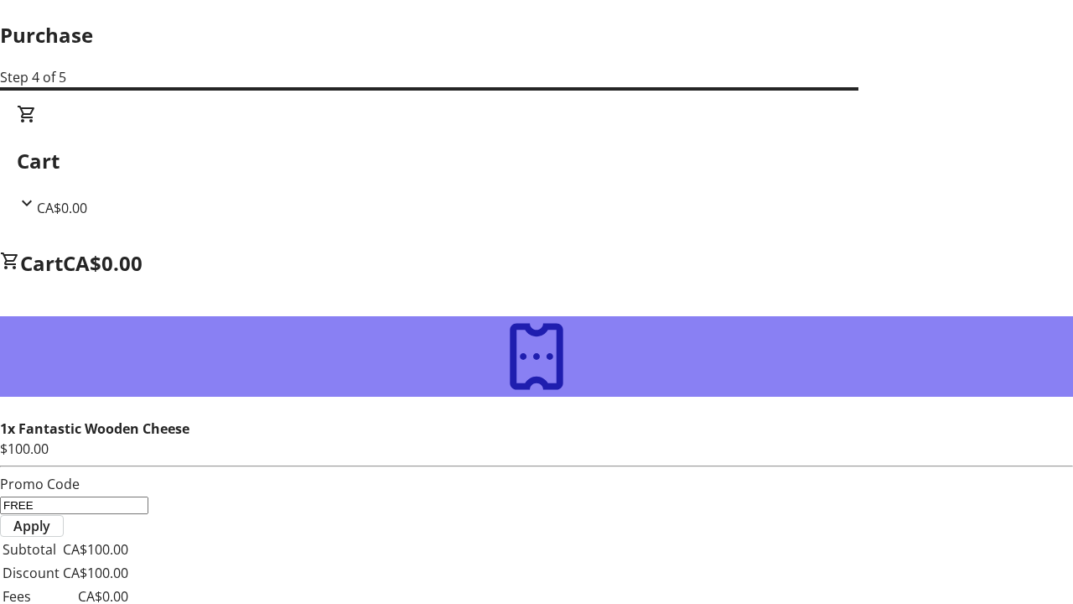  What do you see at coordinates (537, 161) in the screenshot?
I see `h2: Cart` at bounding box center [537, 161].